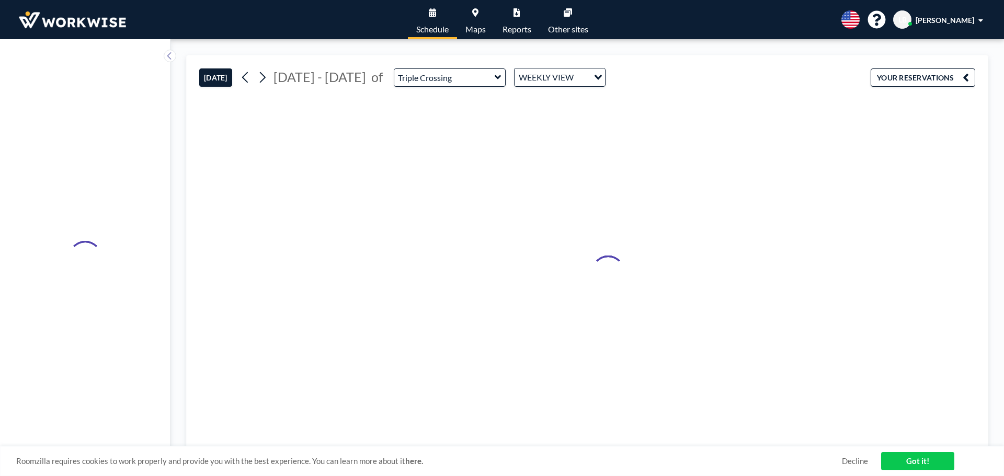 The width and height of the screenshot is (1004, 476). I want to click on span: Schedule, so click(432, 29).